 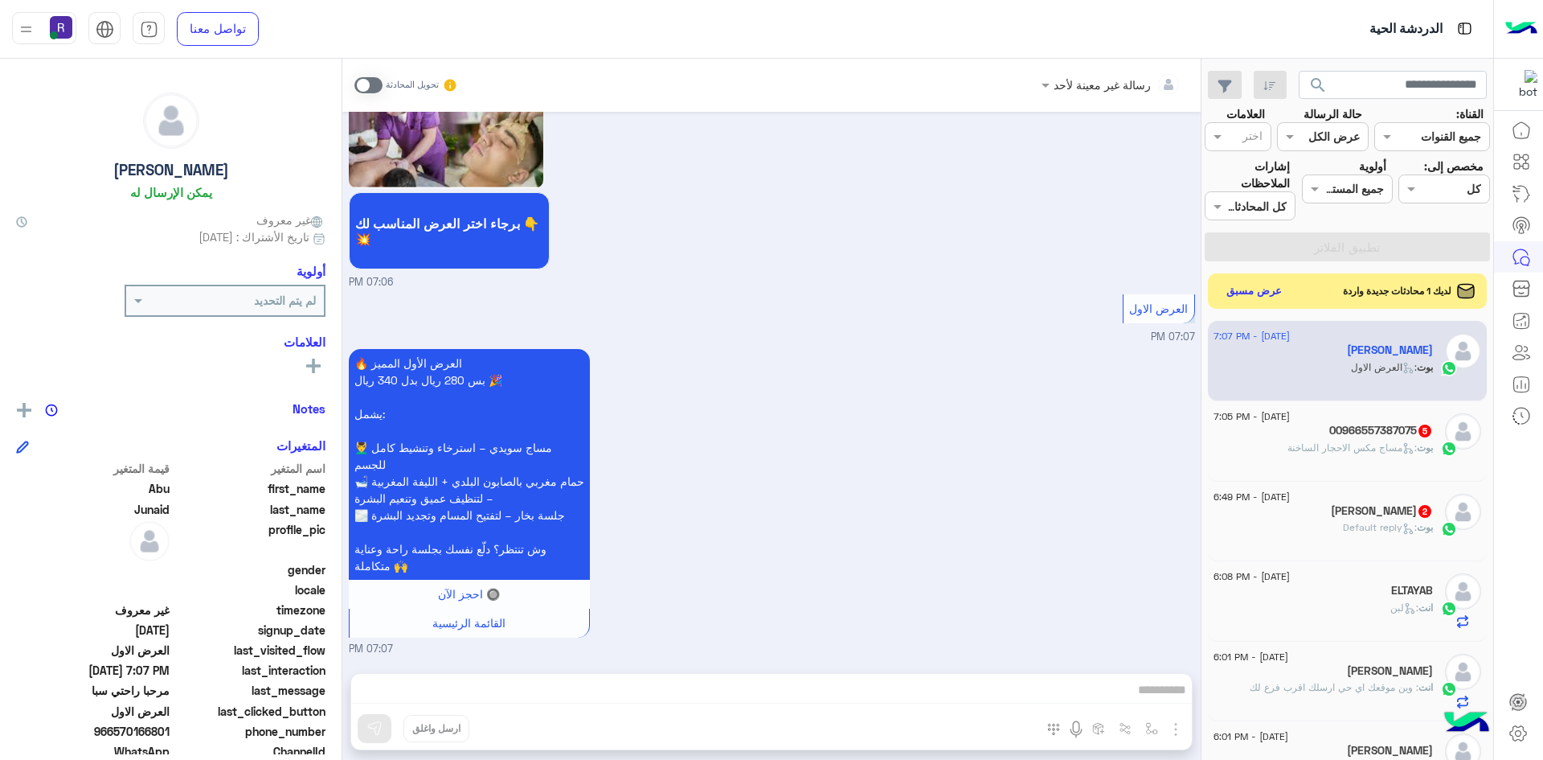 What do you see at coordinates (1523, 84) in the screenshot?
I see `img: 322853014244696` at bounding box center [1523, 84].